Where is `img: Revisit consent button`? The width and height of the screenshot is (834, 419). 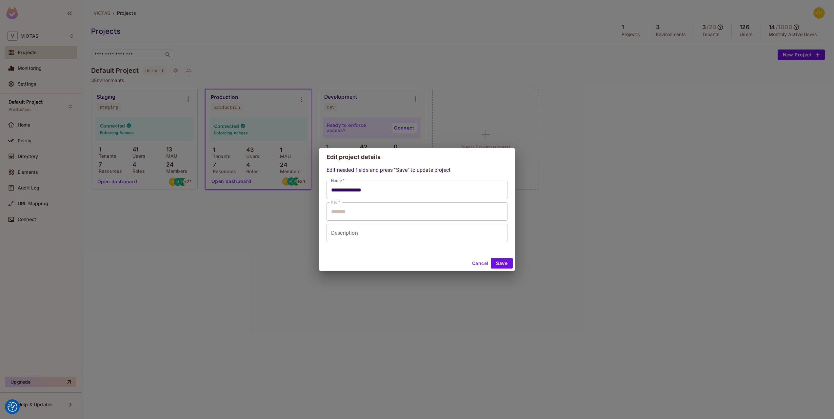 img: Revisit consent button is located at coordinates (12, 407).